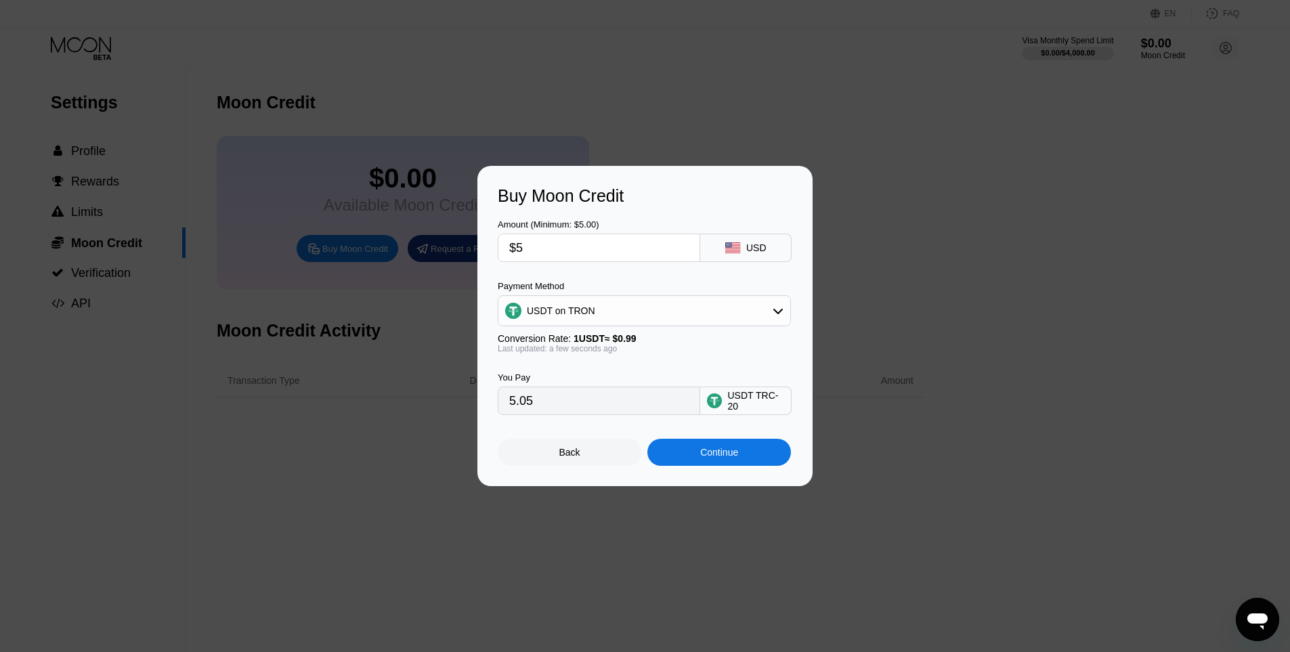 The width and height of the screenshot is (1290, 652). Describe the element at coordinates (756, 401) in the screenshot. I see `div: USDT TRC-20` at that location.